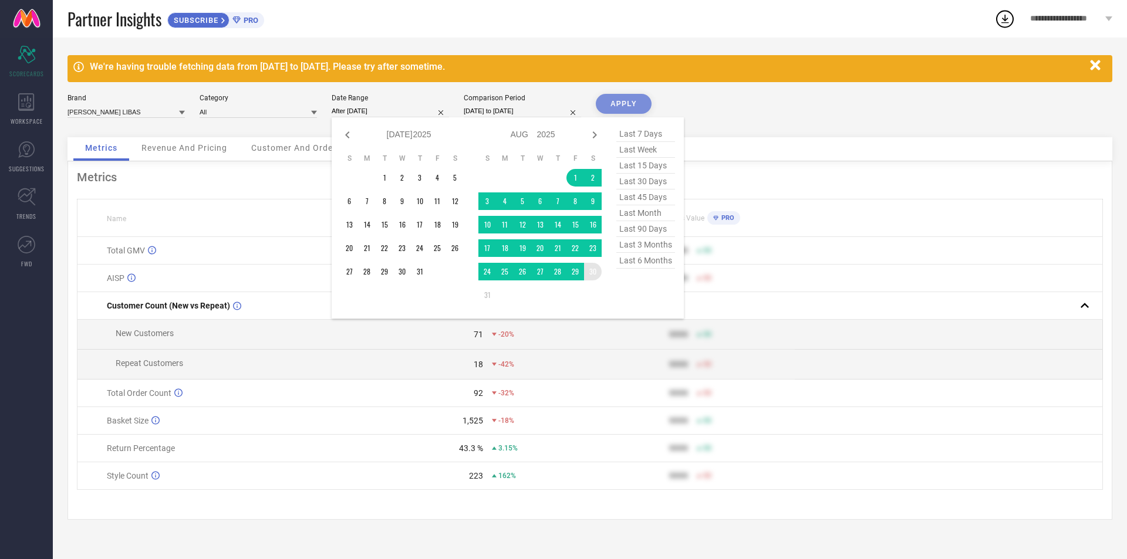 The height and width of the screenshot is (559, 1127). I want to click on td: Thu Jul 17 2025, so click(420, 225).